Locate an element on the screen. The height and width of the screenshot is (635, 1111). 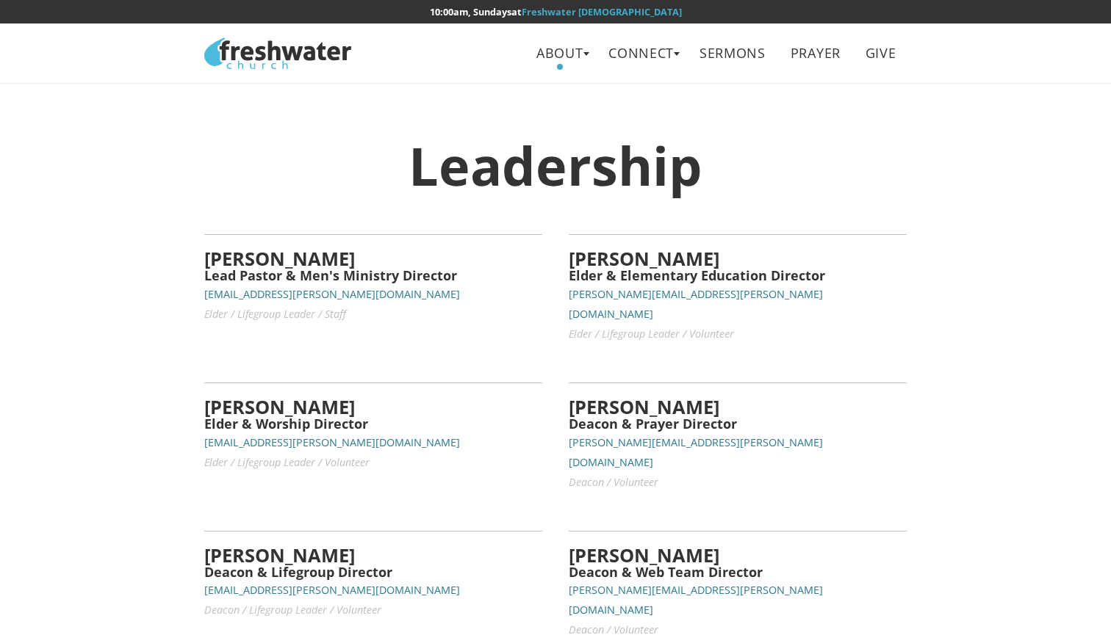
small: Elder / Lifegroup Leader / Staff is located at coordinates (275, 314).